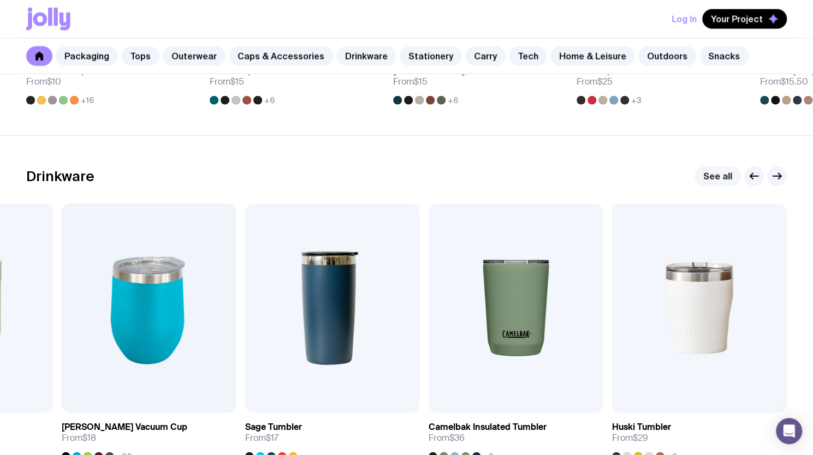 This screenshot has height=455, width=813. What do you see at coordinates (794, 81) in the screenshot?
I see `span: $15.50` at bounding box center [794, 81].